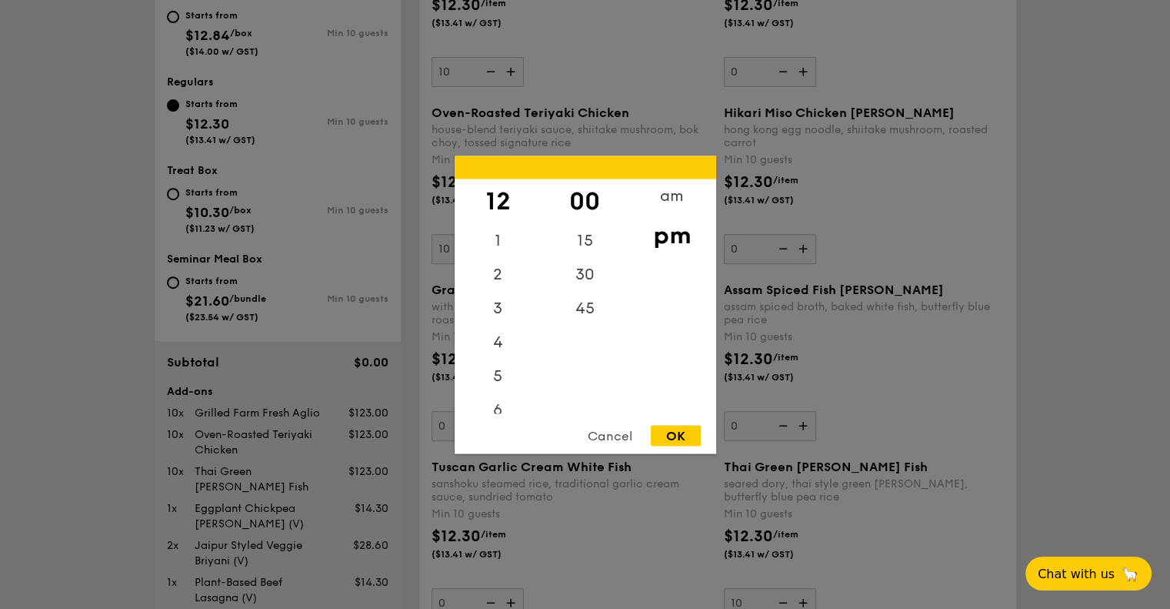 This screenshot has width=1170, height=609. Describe the element at coordinates (585, 201) in the screenshot. I see `div: 00` at that location.